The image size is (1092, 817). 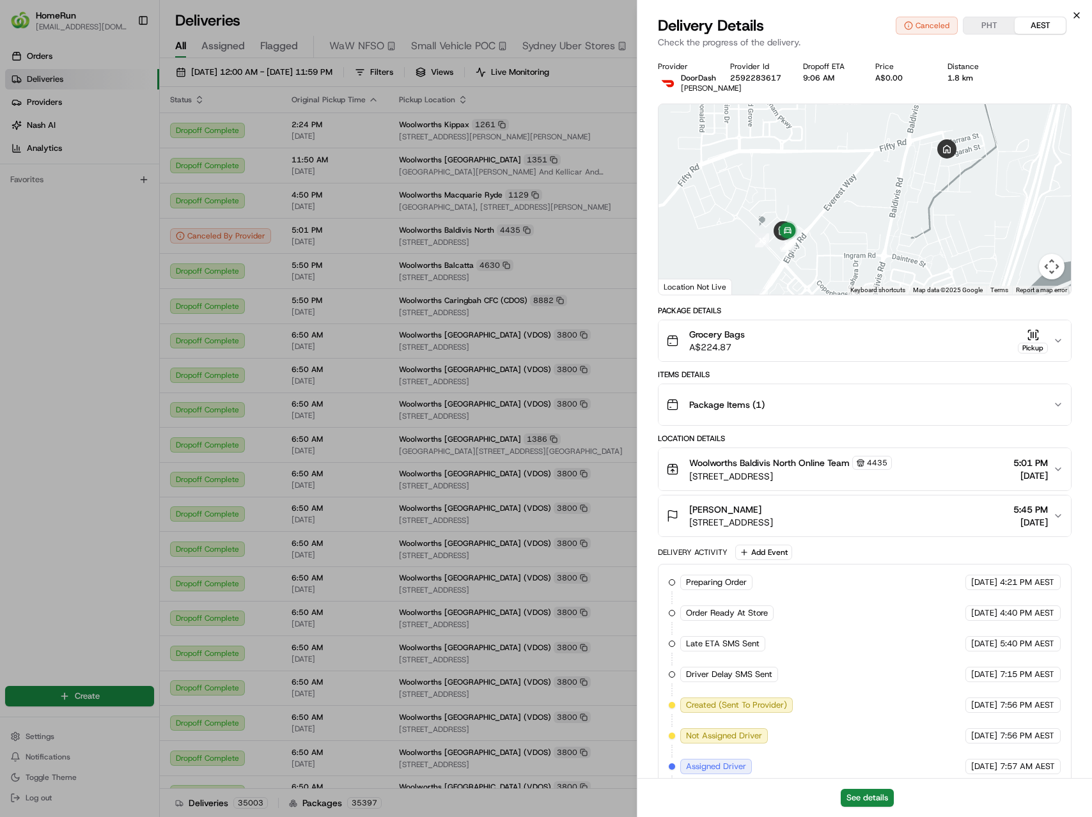 I want to click on div: Items Details, so click(x=864, y=375).